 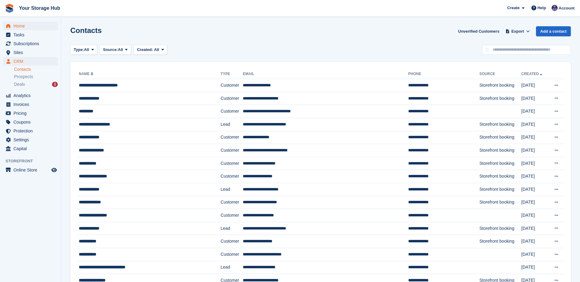 What do you see at coordinates (110, 50) in the screenshot?
I see `span: Source:` at bounding box center [110, 50].